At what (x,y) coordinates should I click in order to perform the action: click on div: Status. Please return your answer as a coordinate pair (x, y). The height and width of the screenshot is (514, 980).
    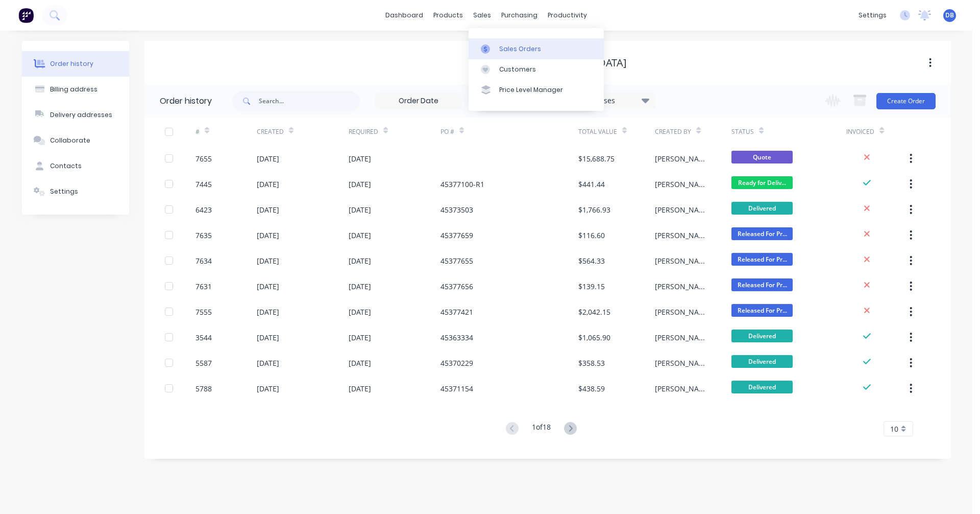
    Looking at the image, I should click on (743, 132).